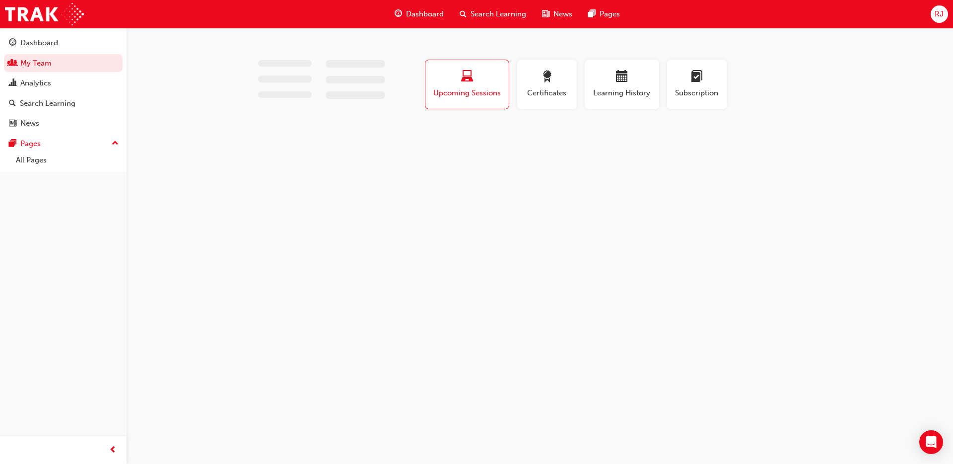  I want to click on span: Dashboard, so click(425, 14).